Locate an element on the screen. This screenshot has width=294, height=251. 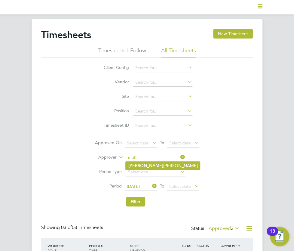
span: TOTAL is located at coordinates (187, 246).